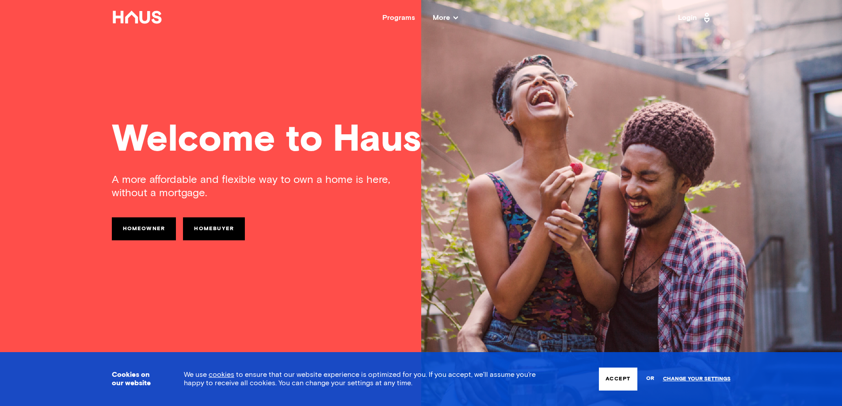  Describe the element at coordinates (618, 379) in the screenshot. I see `button: Accept` at that location.